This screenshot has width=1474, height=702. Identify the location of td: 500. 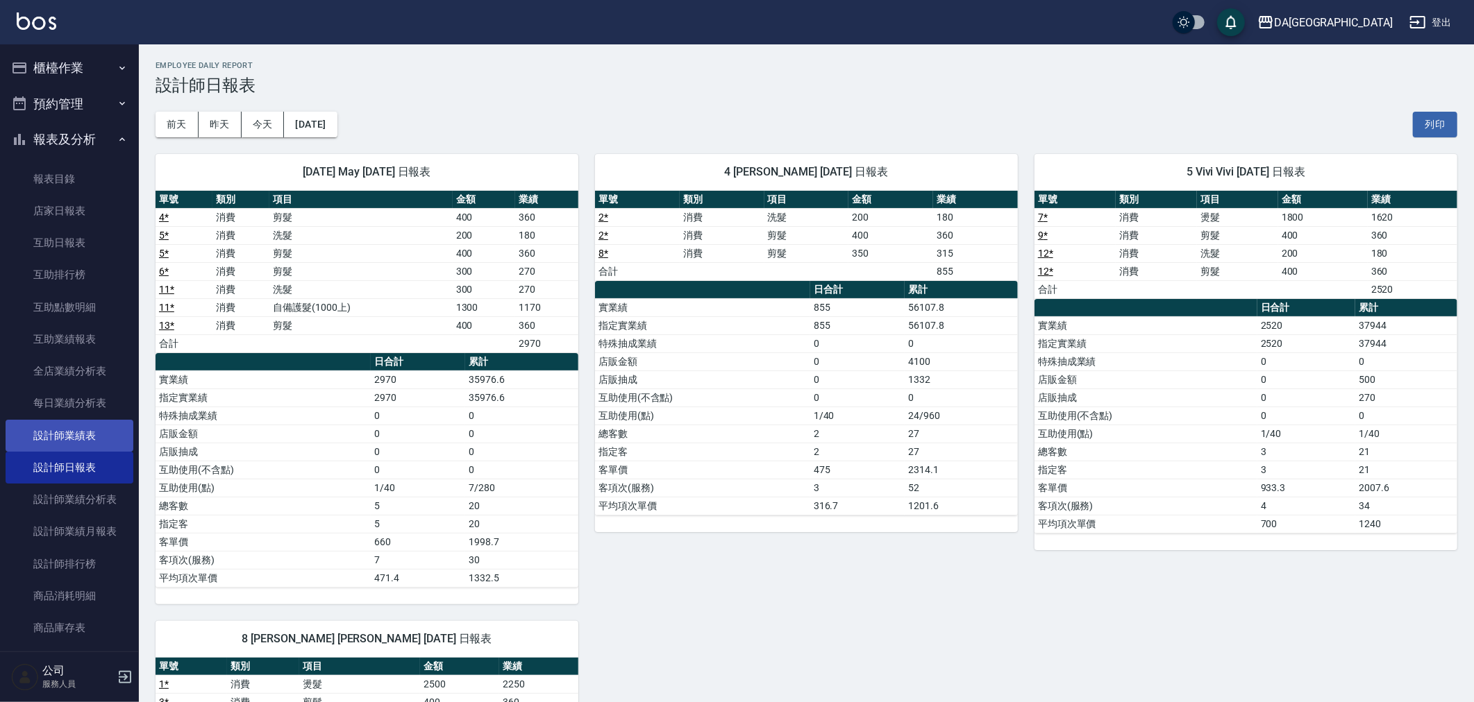
(1406, 380).